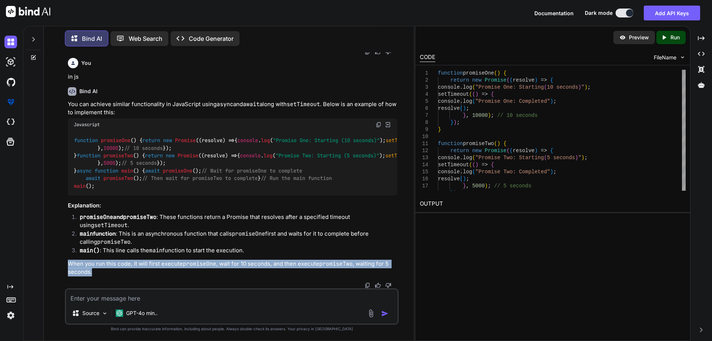  I want to click on div: 12, so click(424, 151).